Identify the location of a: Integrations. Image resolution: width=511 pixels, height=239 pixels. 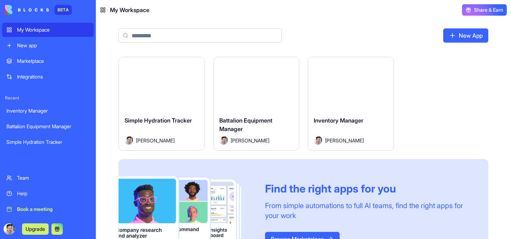
(48, 77).